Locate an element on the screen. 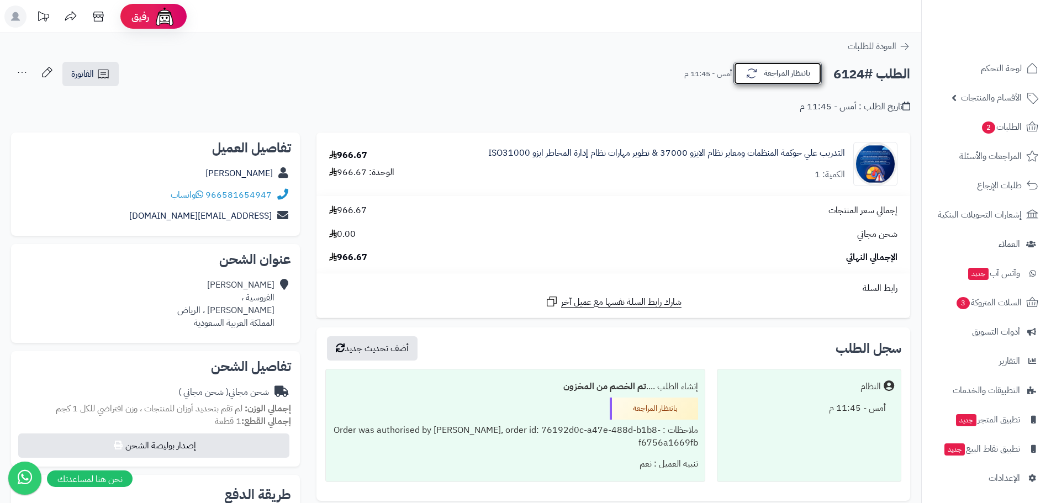 This screenshot has width=1051, height=503. div: الوحدة: 966.67 is located at coordinates (362, 172).